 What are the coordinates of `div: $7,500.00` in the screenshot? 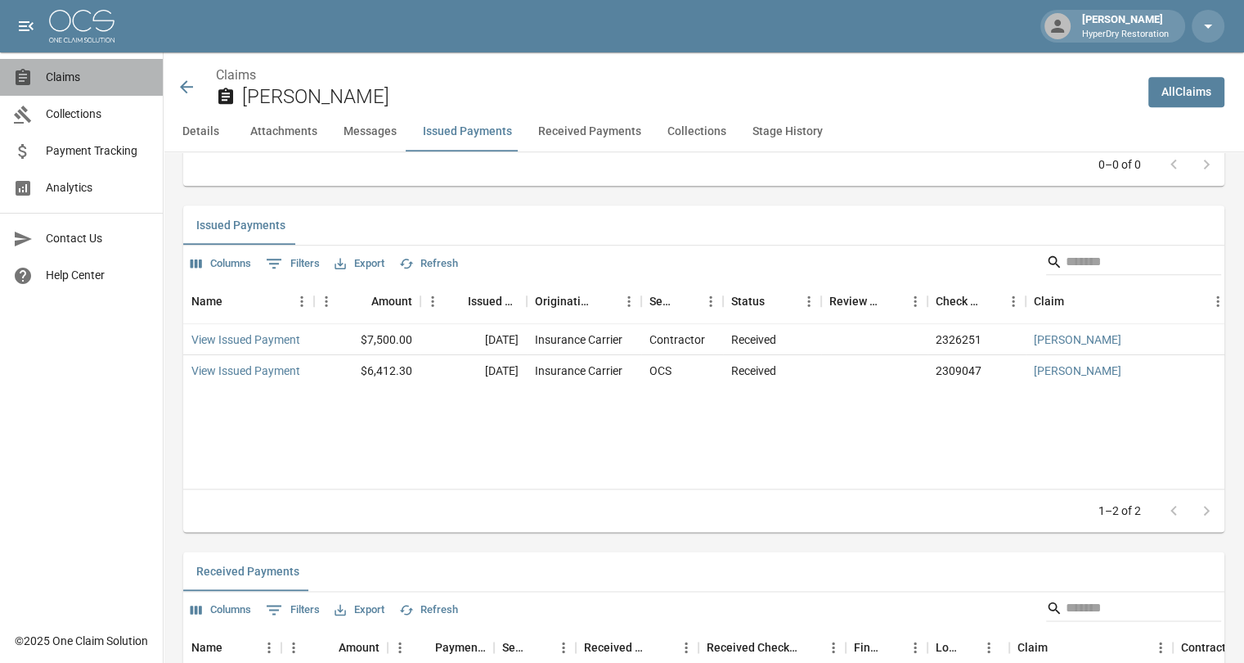 It's located at (367, 339).